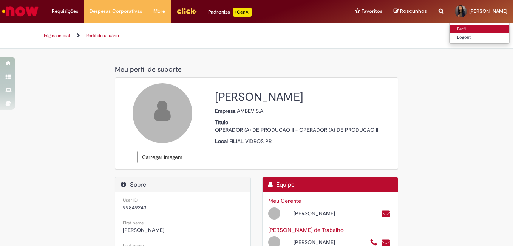  What do you see at coordinates (226, 111) in the screenshot?
I see `strong: Empresa` at bounding box center [226, 111].